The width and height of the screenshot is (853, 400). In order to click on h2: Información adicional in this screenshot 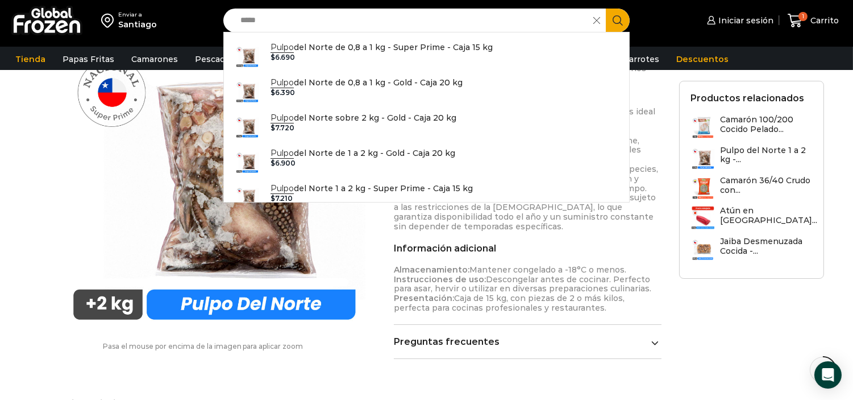, I will do `click(528, 248)`.